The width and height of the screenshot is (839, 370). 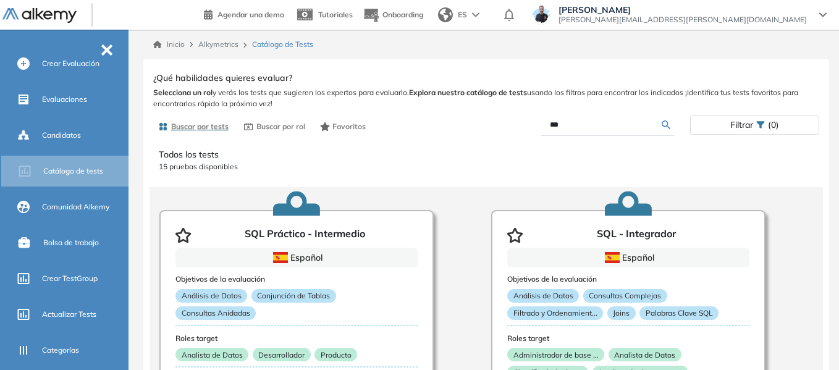 What do you see at coordinates (218, 44) in the screenshot?
I see `span: Alkymetrics` at bounding box center [218, 44].